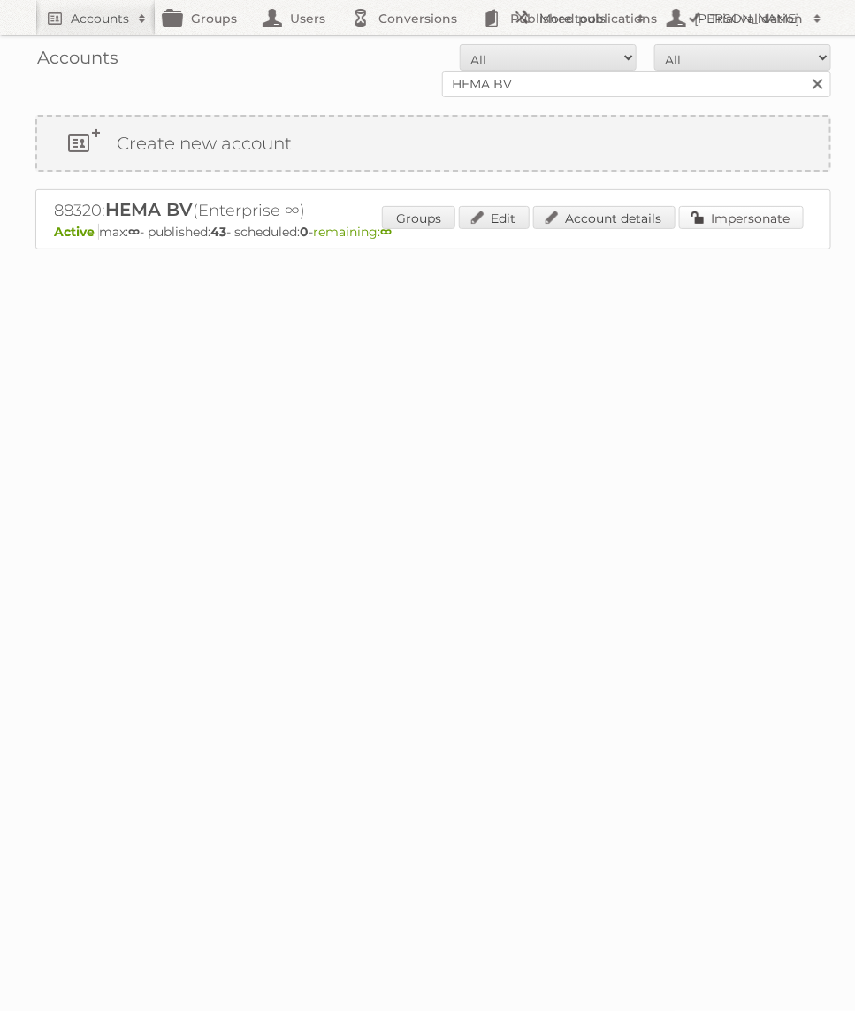 The height and width of the screenshot is (1011, 855). Describe the element at coordinates (304, 232) in the screenshot. I see `strong: 0` at that location.